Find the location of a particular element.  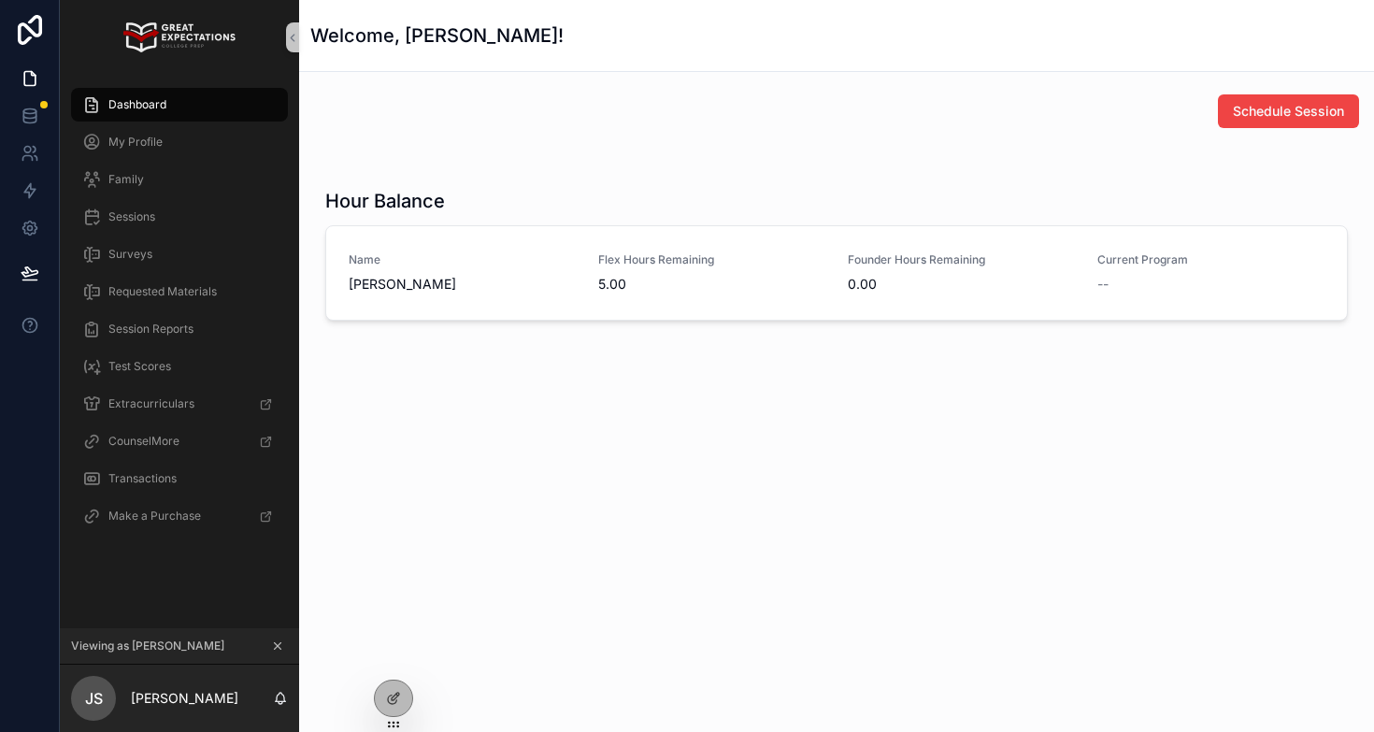

a: Dashboard is located at coordinates (179, 105).